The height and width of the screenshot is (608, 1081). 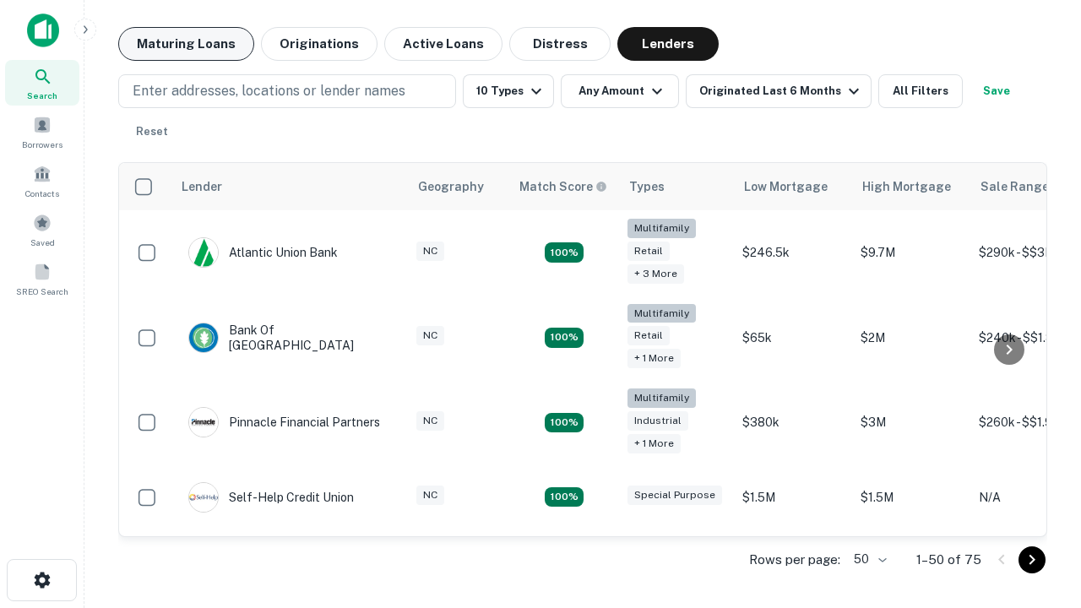 What do you see at coordinates (655, 274) in the screenshot?
I see `div: + 3 more` at bounding box center [655, 274].